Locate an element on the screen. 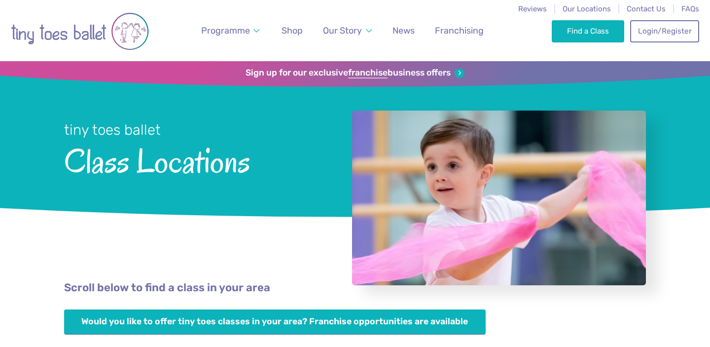 This screenshot has width=710, height=347. span: Contact Us is located at coordinates (646, 9).